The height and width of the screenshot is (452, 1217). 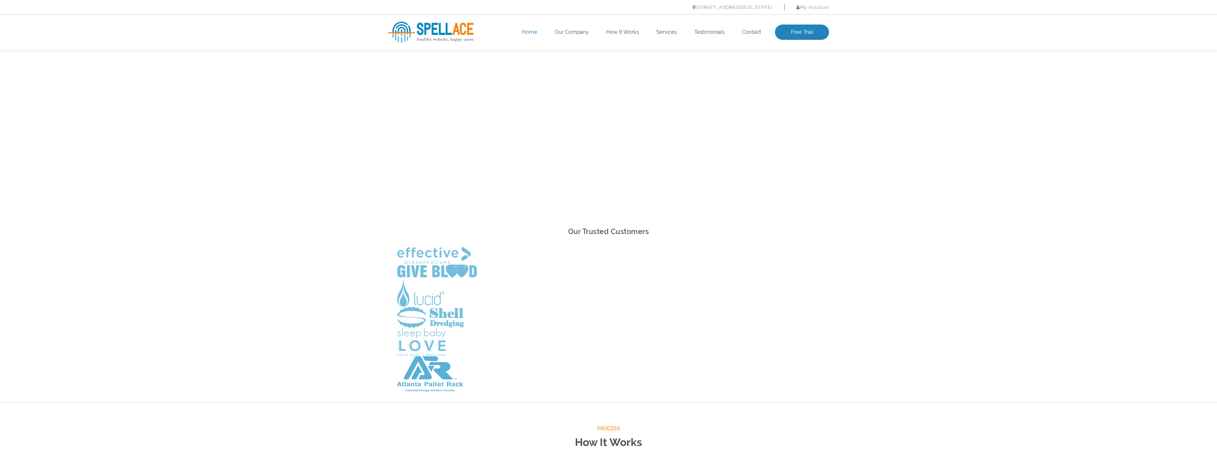 What do you see at coordinates (421, 342) in the screenshot?
I see `img: Sleep Baby Love` at bounding box center [421, 342].